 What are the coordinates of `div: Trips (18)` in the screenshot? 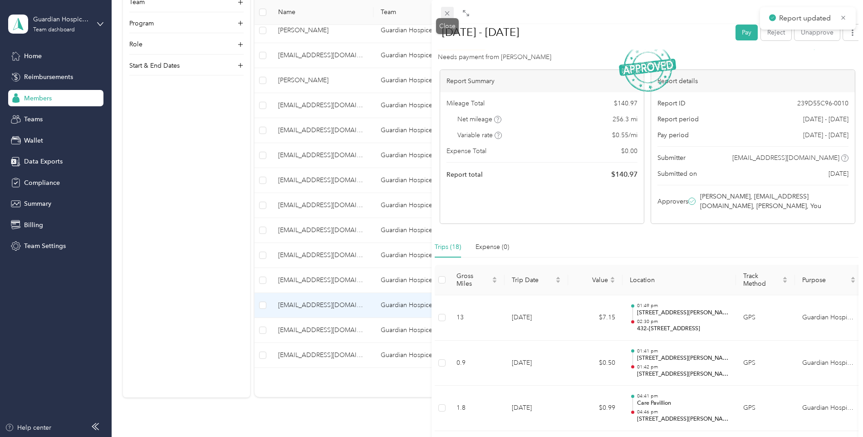 It's located at (448, 247).